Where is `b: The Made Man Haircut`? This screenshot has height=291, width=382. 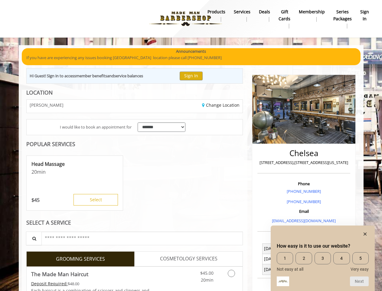 b: The Made Man Haircut is located at coordinates (60, 274).